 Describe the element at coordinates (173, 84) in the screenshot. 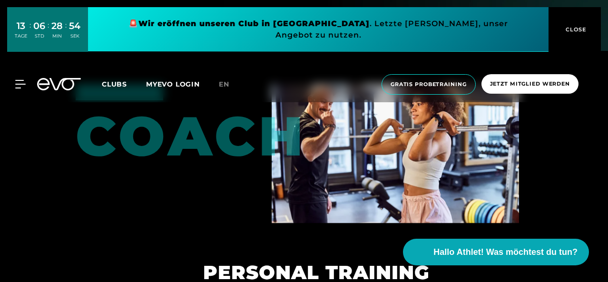

I see `a: MYEVO LOGIN` at that location.